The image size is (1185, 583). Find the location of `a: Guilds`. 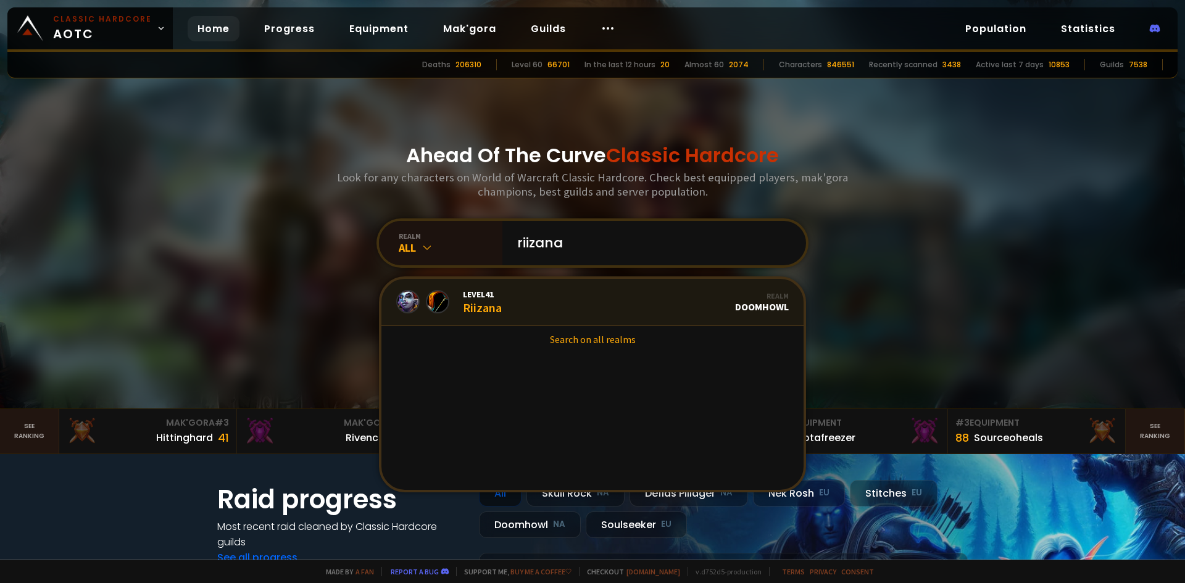

a: Guilds is located at coordinates (548, 28).